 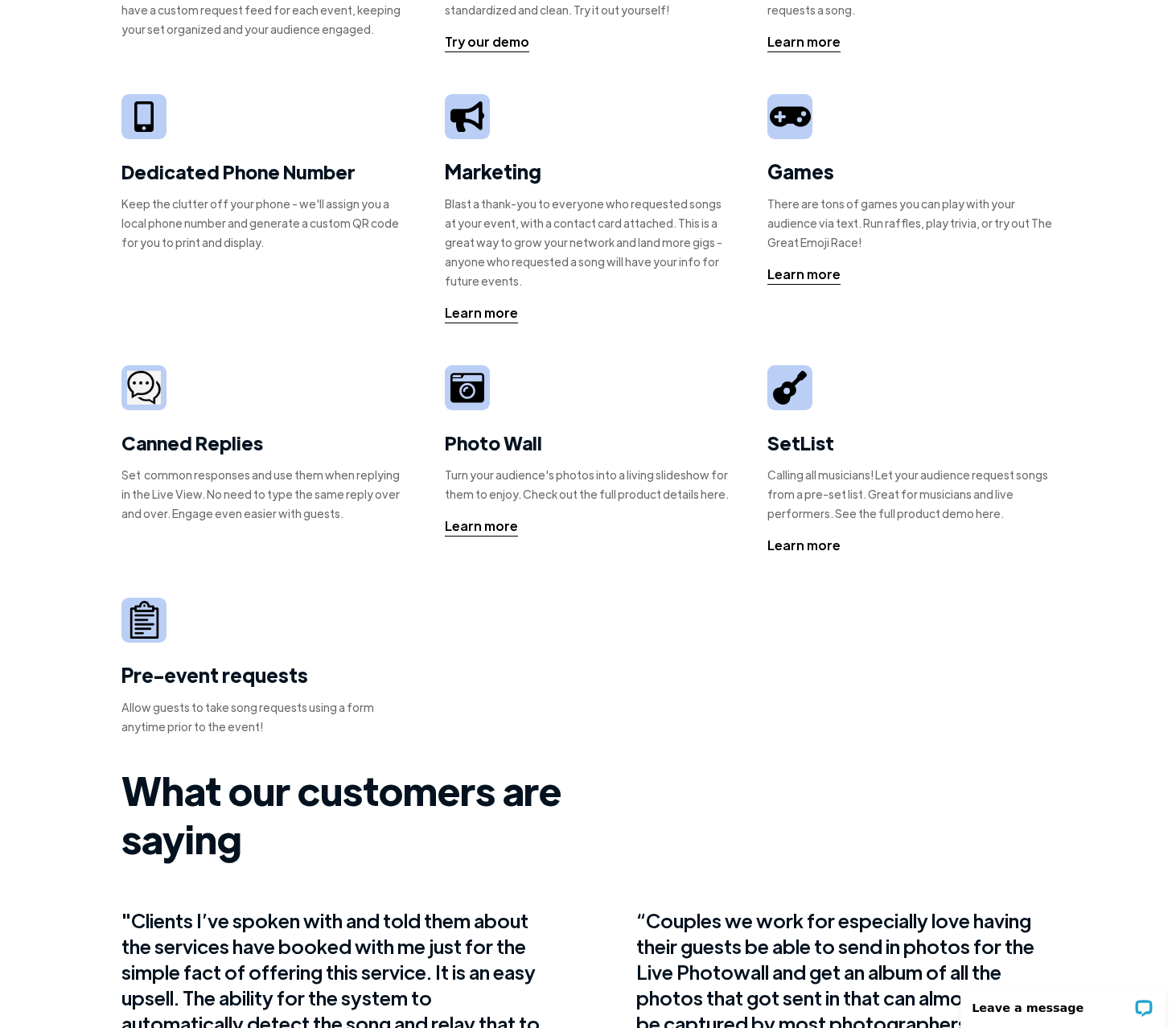 What do you see at coordinates (588, 242) in the screenshot?
I see `div: Blast a thank-you to everyone who requested songs at your event, with a contact card attached. Th...` at bounding box center [588, 242].